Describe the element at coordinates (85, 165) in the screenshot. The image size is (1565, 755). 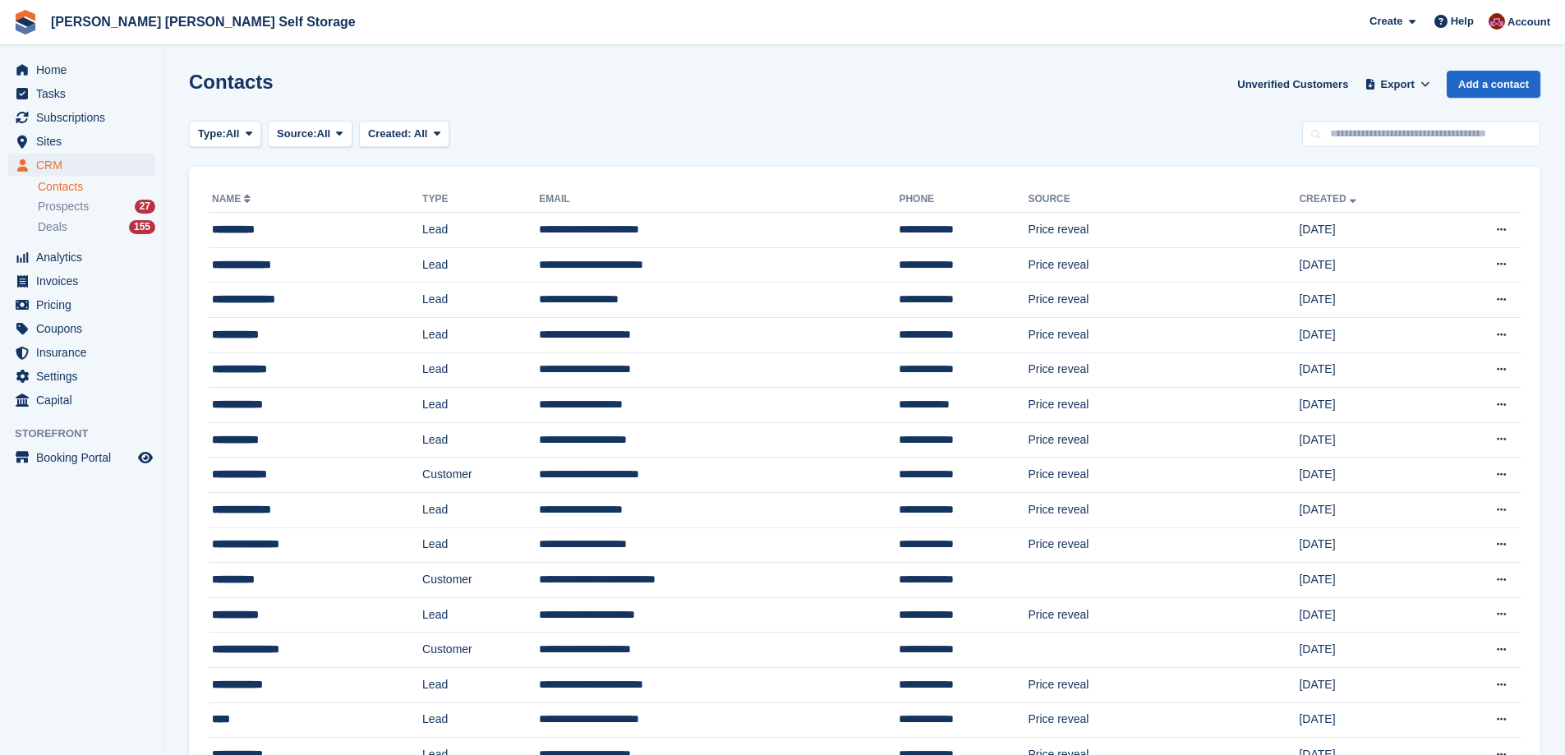
I see `span: CRM` at that location.